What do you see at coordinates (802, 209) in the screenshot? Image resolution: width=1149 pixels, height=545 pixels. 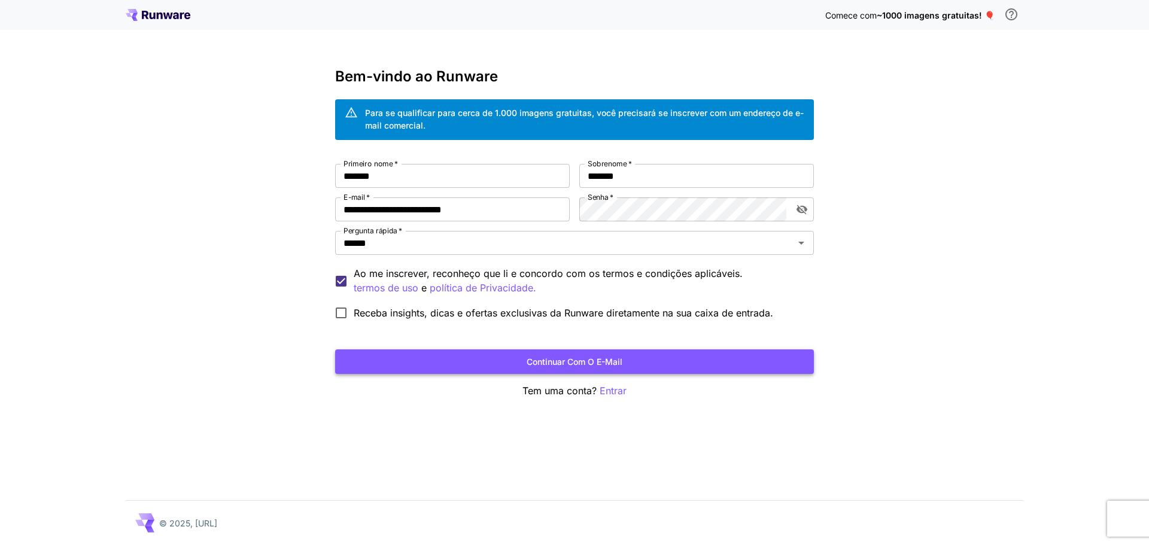 I see `button: alternar visibilidade da senha` at bounding box center [802, 209].